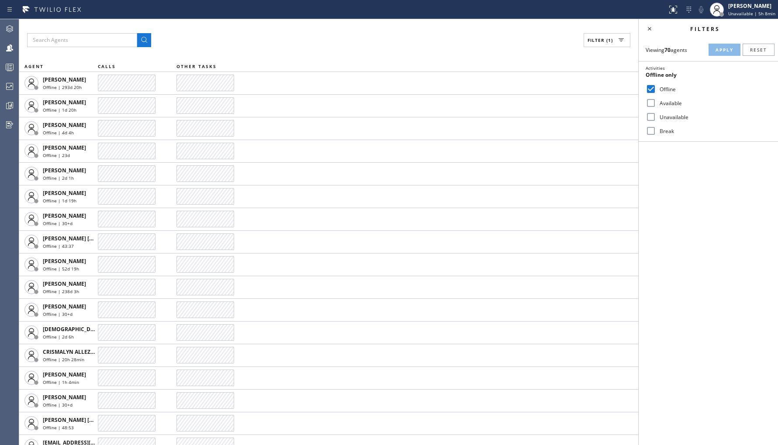 The height and width of the screenshot is (445, 778). What do you see at coordinates (724, 50) in the screenshot?
I see `span: Apply` at bounding box center [724, 50].